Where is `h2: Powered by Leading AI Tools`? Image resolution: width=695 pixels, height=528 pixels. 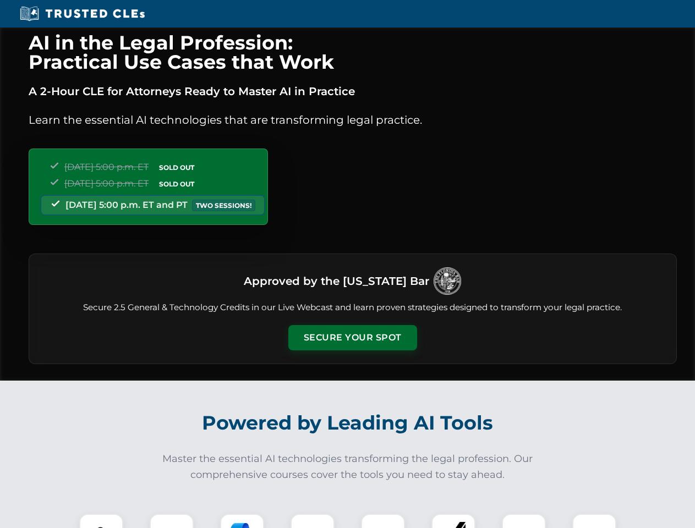
h2: Powered by Leading AI Tools is located at coordinates (348, 423).